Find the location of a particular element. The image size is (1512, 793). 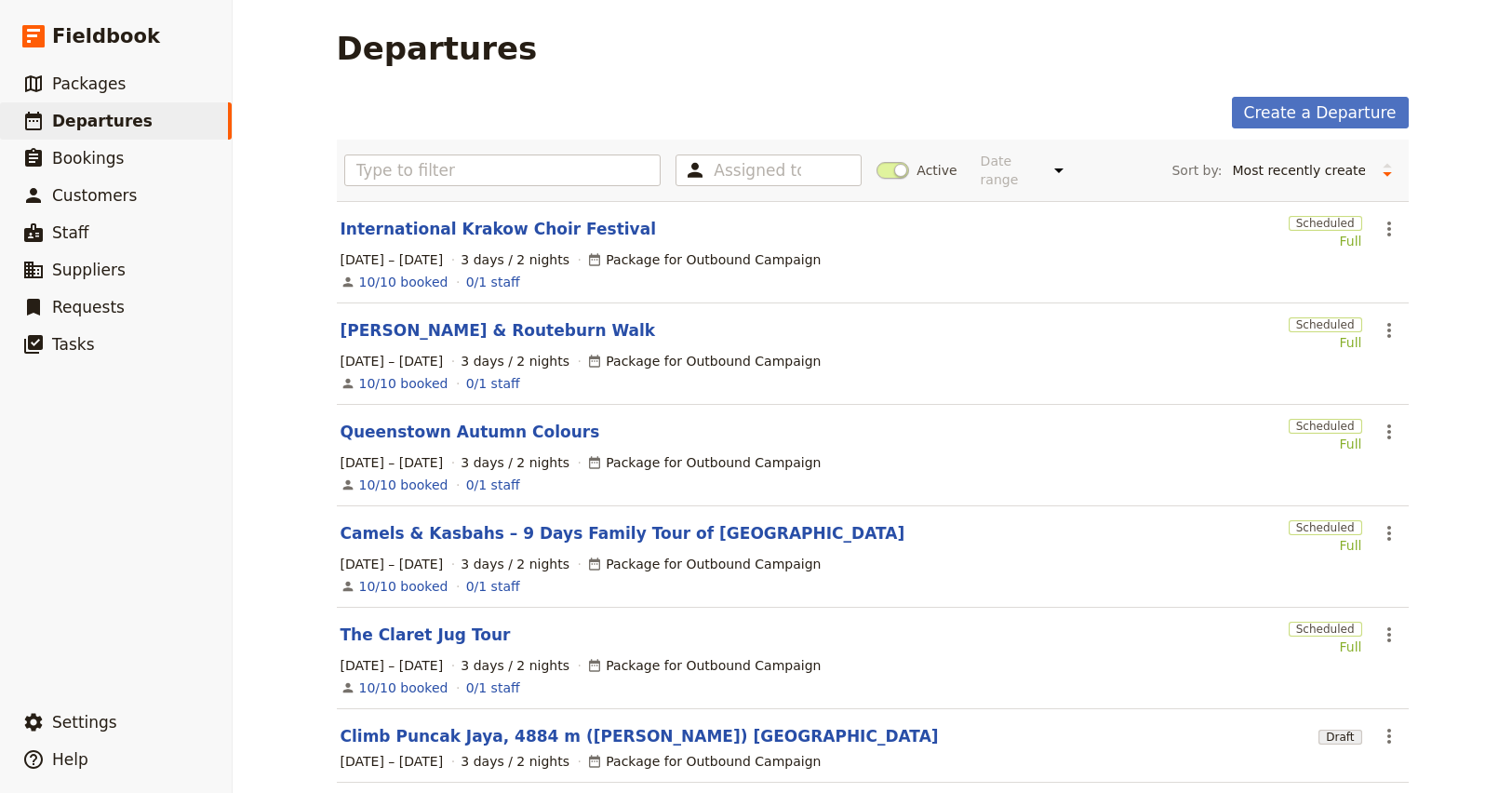

input: Assigned to is located at coordinates (758, 170).